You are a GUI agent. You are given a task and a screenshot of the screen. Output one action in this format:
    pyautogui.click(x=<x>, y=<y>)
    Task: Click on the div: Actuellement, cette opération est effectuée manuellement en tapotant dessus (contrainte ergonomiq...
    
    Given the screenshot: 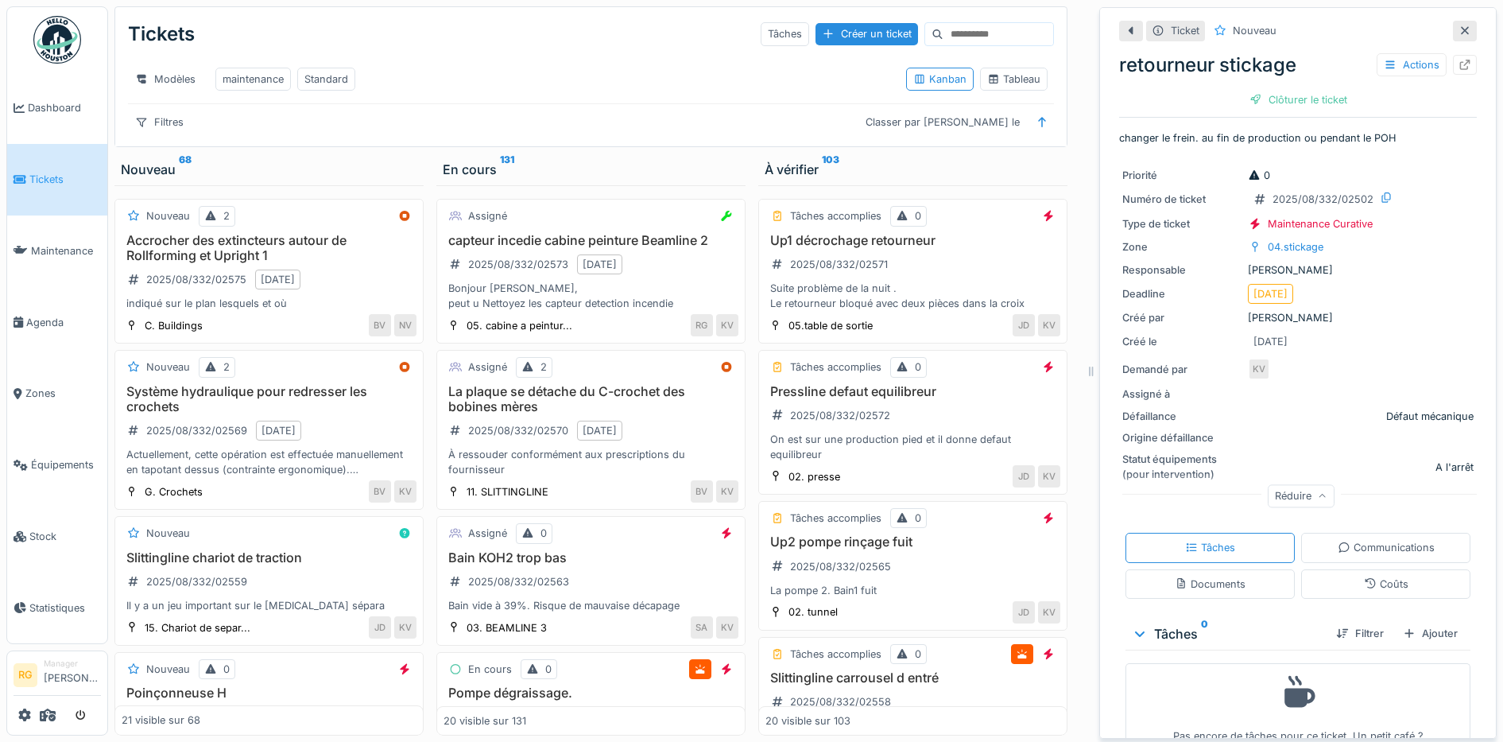 What is the action you would take?
    pyautogui.click(x=269, y=462)
    